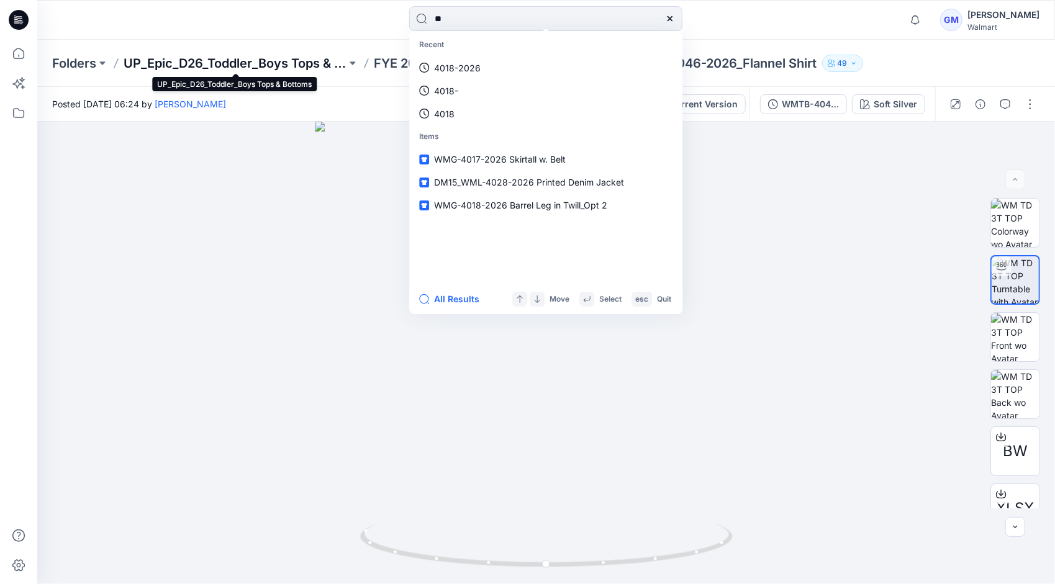 The image size is (1055, 584). What do you see at coordinates (546, 68) in the screenshot?
I see `a: 4018-2026` at bounding box center [546, 68].